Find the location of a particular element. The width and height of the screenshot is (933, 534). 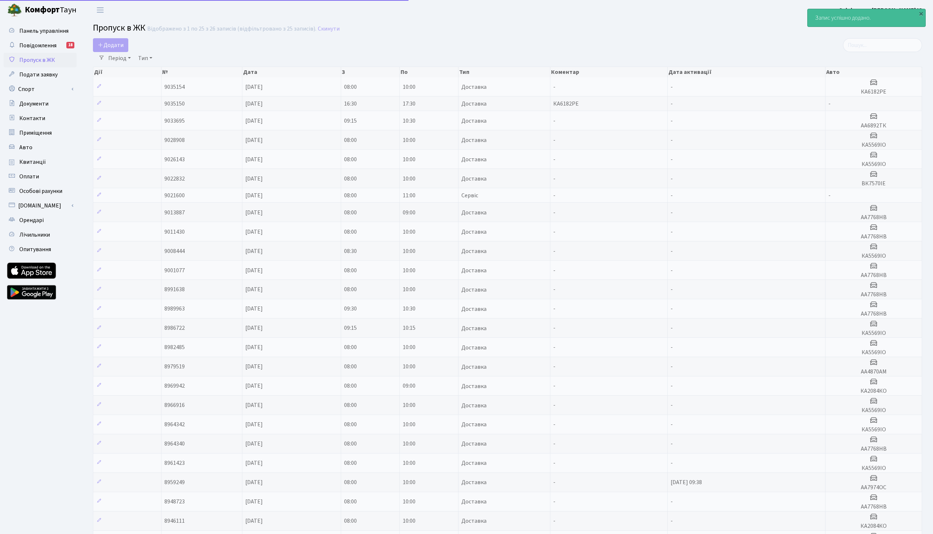

span: 16:30 is located at coordinates (350, 104).